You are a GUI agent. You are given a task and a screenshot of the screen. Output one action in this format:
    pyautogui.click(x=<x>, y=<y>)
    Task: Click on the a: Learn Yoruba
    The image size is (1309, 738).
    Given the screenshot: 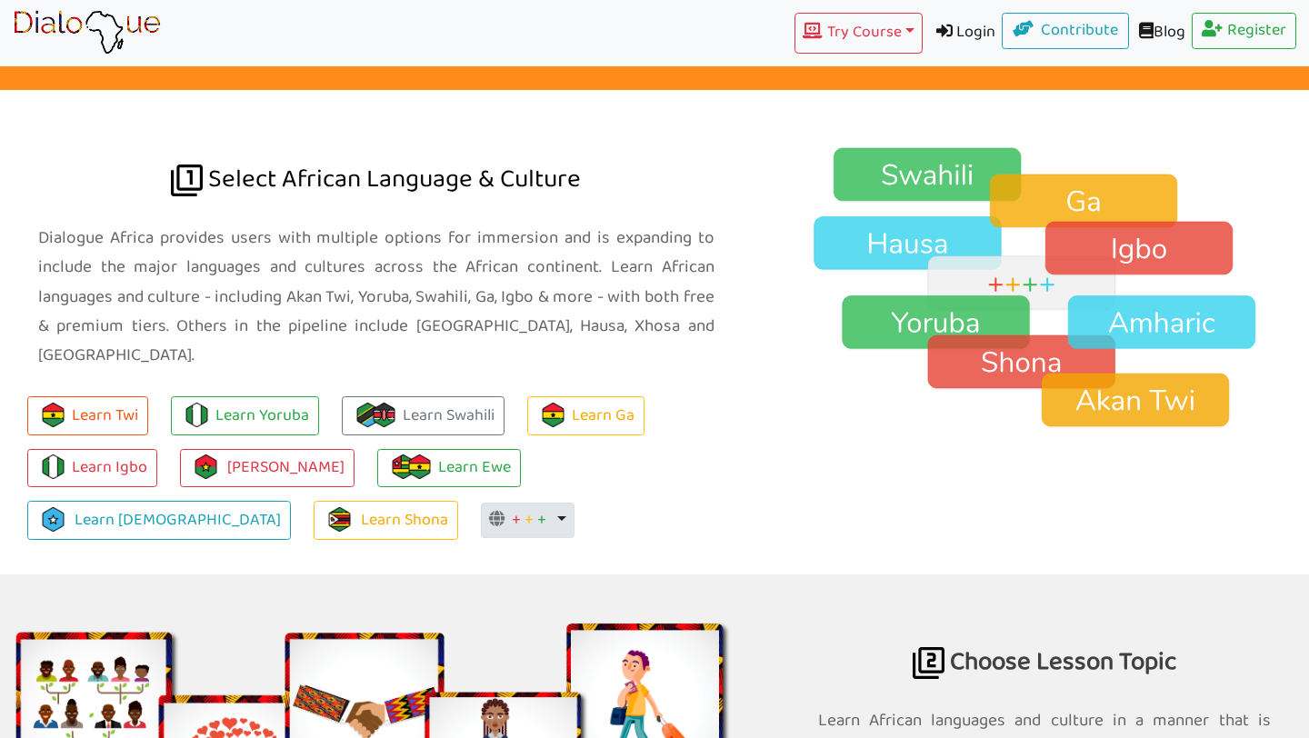 What is the action you would take?
    pyautogui.click(x=245, y=416)
    